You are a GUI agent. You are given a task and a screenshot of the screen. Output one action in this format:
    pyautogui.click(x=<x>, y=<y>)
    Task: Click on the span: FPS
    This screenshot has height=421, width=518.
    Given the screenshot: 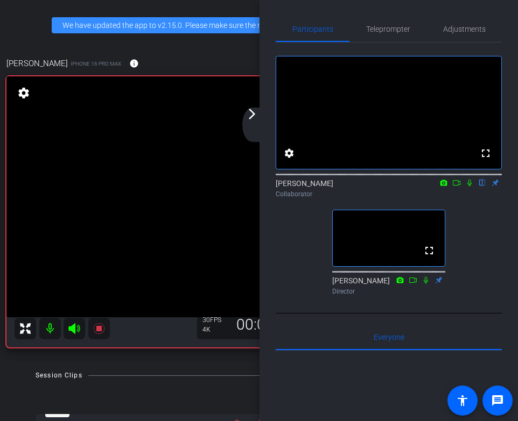 What is the action you would take?
    pyautogui.click(x=215, y=320)
    